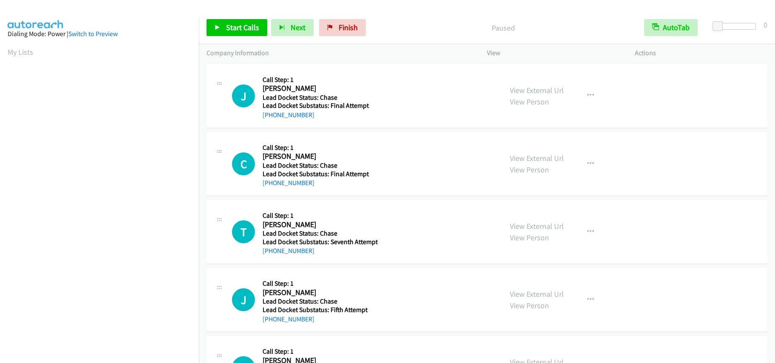 The image size is (775, 363). What do you see at coordinates (348, 27) in the screenshot?
I see `span: Finish` at bounding box center [348, 27].